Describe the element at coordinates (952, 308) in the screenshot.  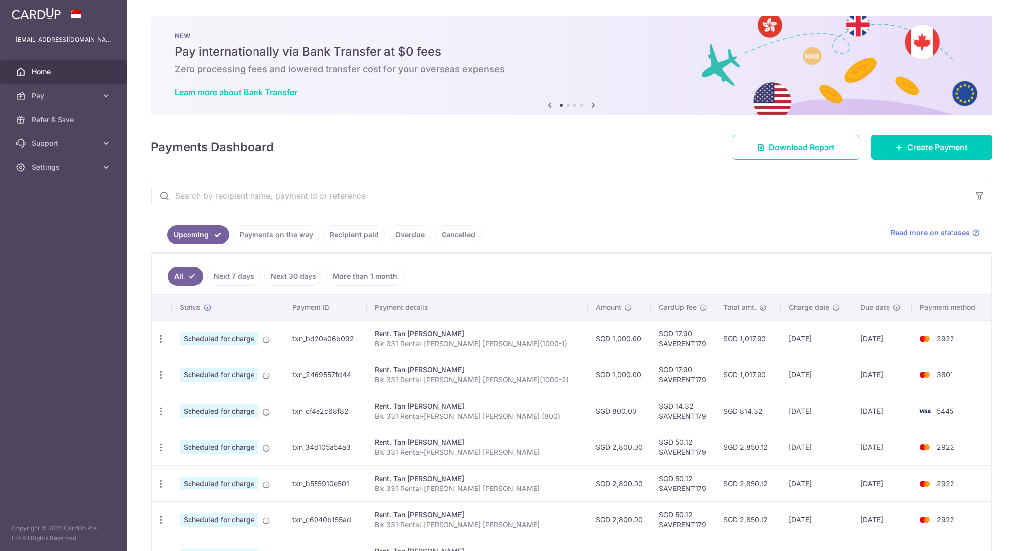
I see `th: Payment method` at that location.